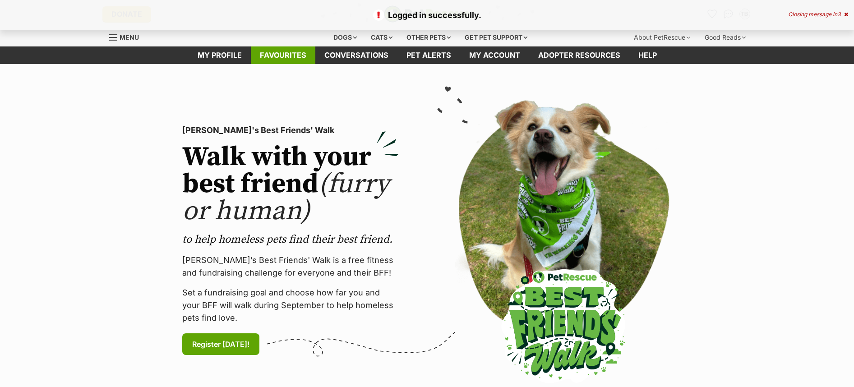 This screenshot has width=854, height=387. What do you see at coordinates (382, 37) in the screenshot?
I see `div: Cats` at bounding box center [382, 37].